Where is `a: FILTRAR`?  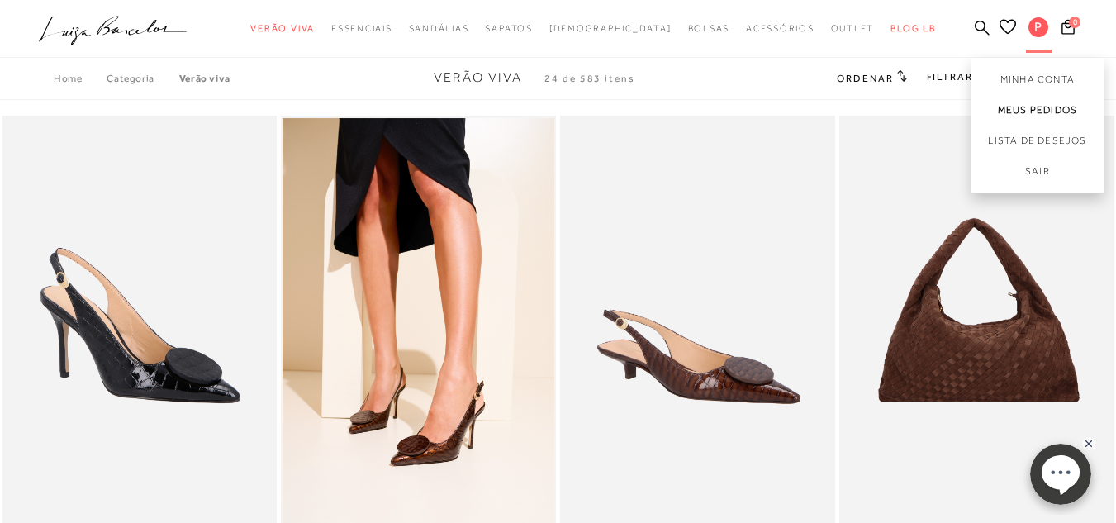
a: FILTRAR is located at coordinates (956, 77).